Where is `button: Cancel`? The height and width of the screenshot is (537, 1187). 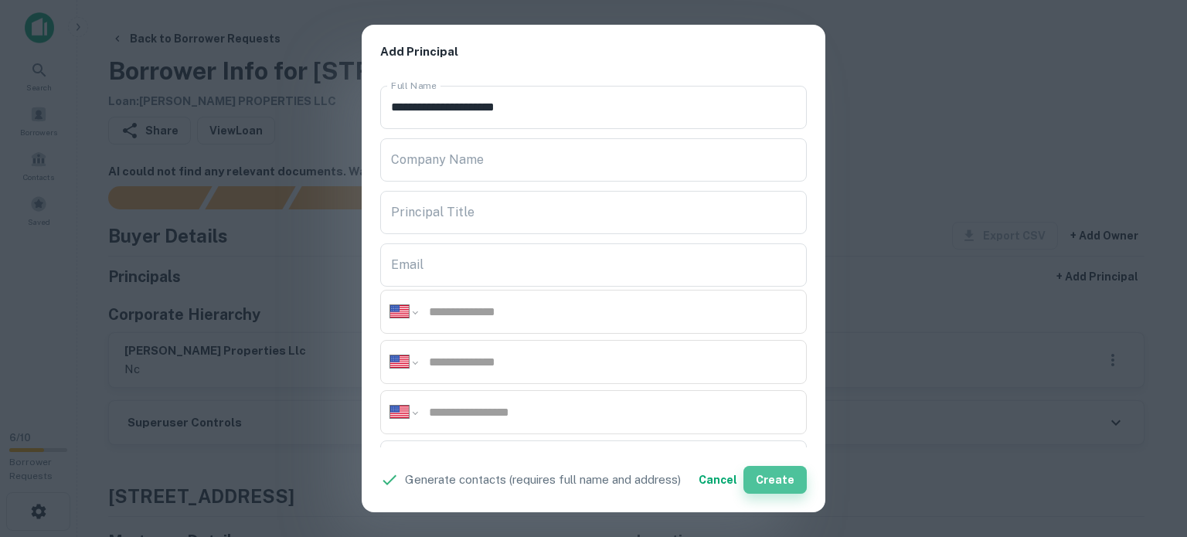
button: Cancel is located at coordinates (718, 480).